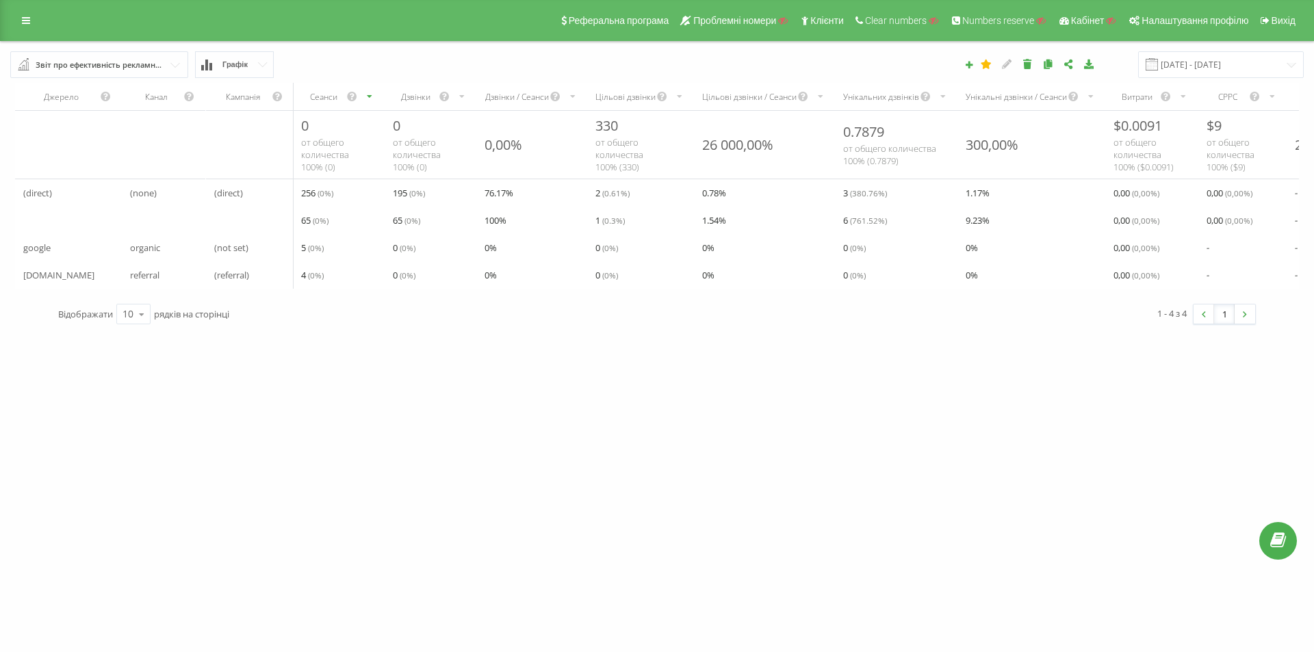 The height and width of the screenshot is (652, 1314). What do you see at coordinates (1089, 64) in the screenshot?
I see `i: Завантажити звіт` at bounding box center [1089, 64].